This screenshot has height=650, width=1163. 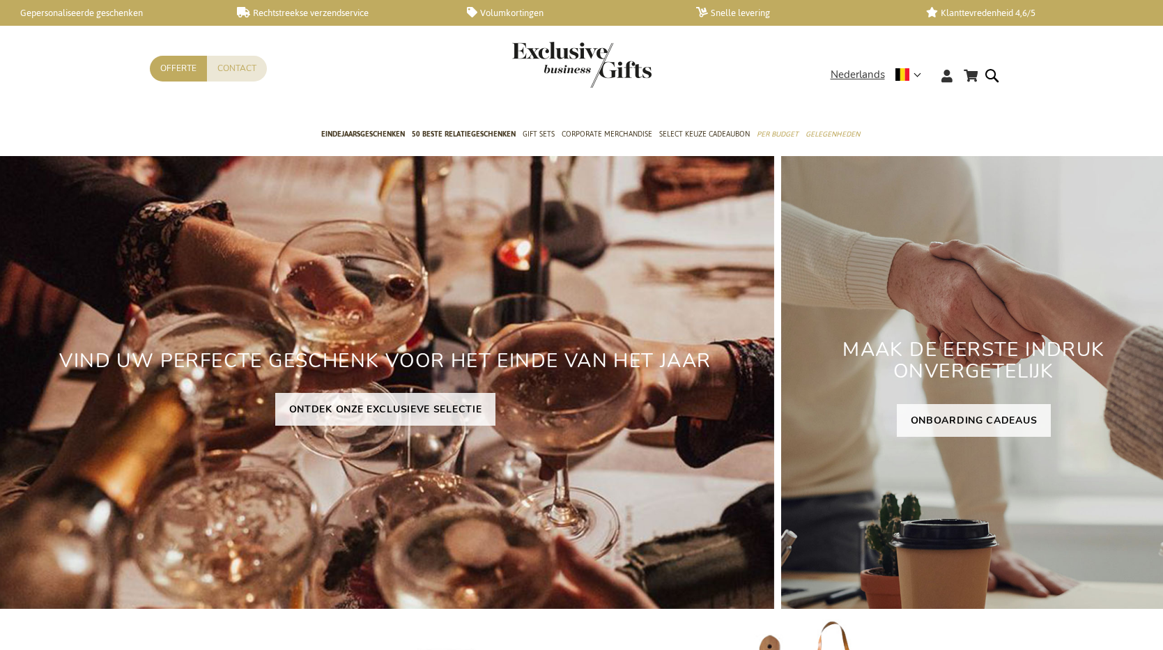 I want to click on span: 50 beste relatiegeschenken, so click(x=463, y=134).